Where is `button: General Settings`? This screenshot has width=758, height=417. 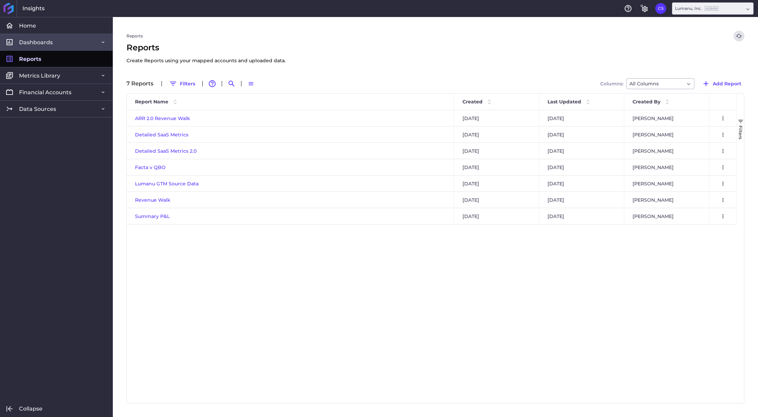 button: General Settings is located at coordinates (644, 9).